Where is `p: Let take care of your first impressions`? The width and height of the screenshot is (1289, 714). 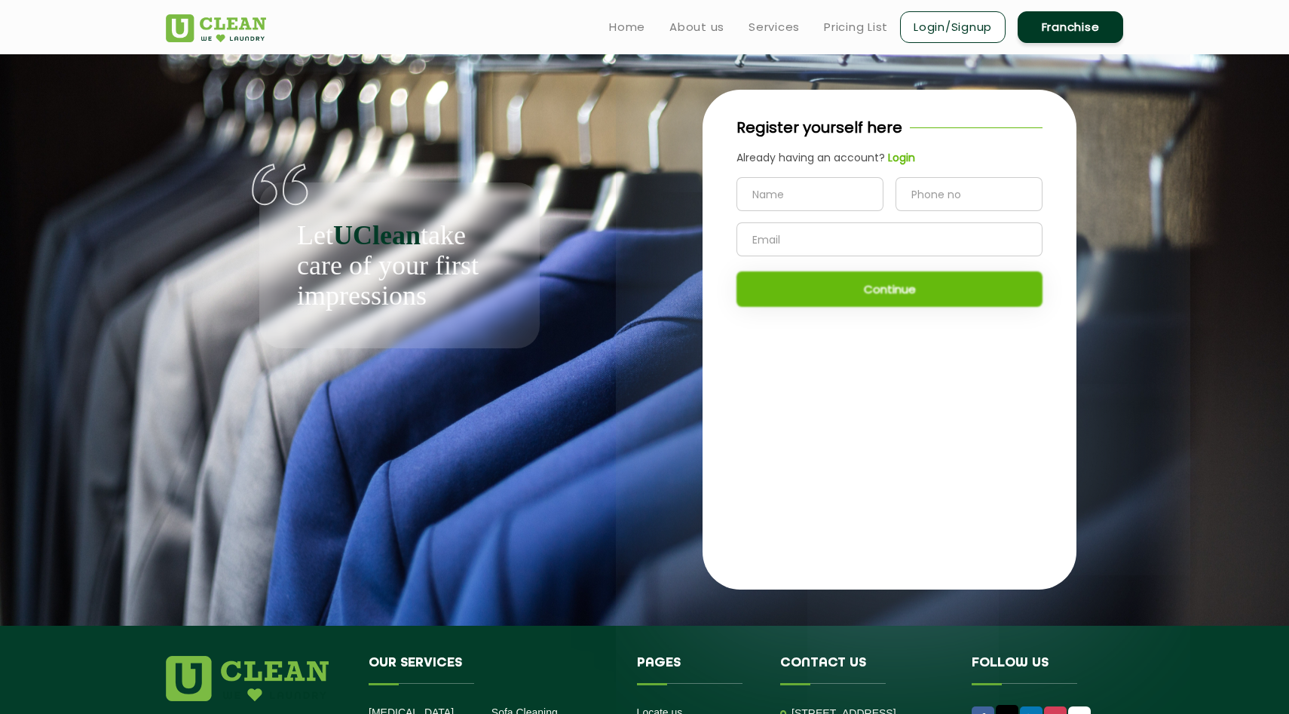
p: Let take care of your first impressions is located at coordinates (399, 265).